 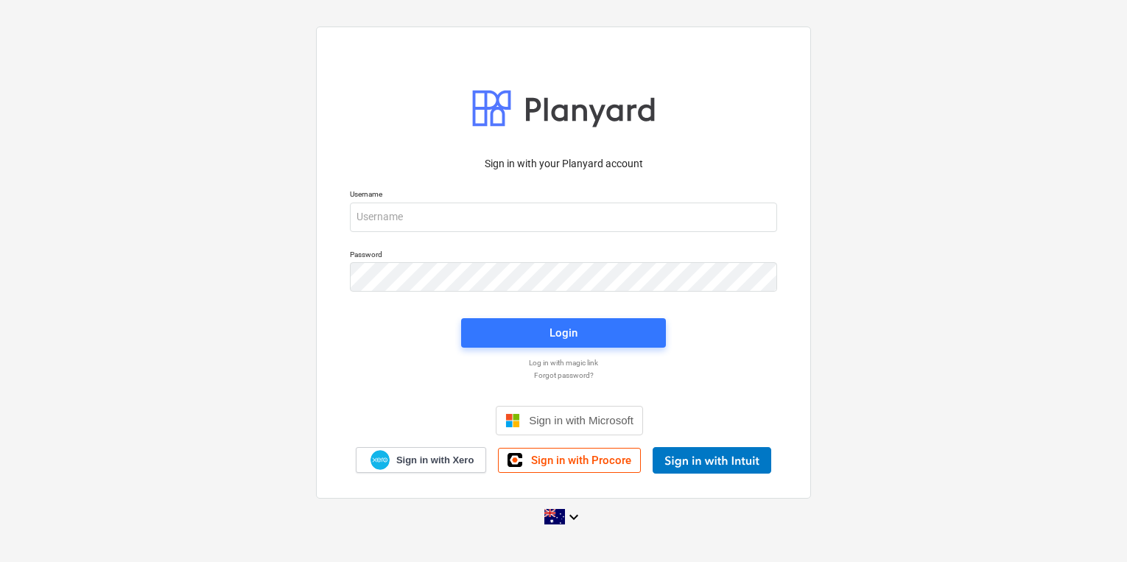 I want to click on i: keyboard_arrow_down, so click(x=574, y=517).